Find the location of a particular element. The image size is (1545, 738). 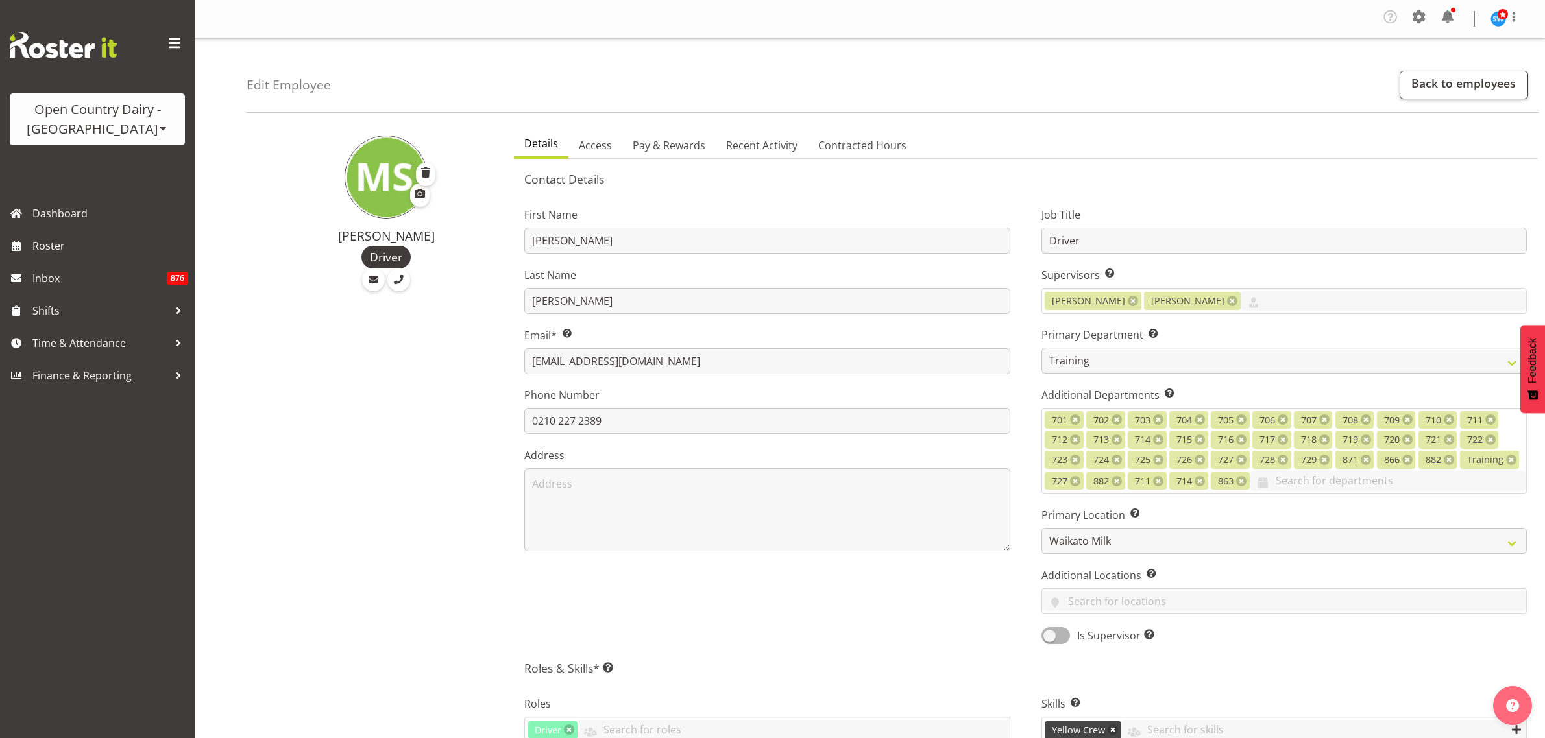

span: 715 is located at coordinates (1184, 440).